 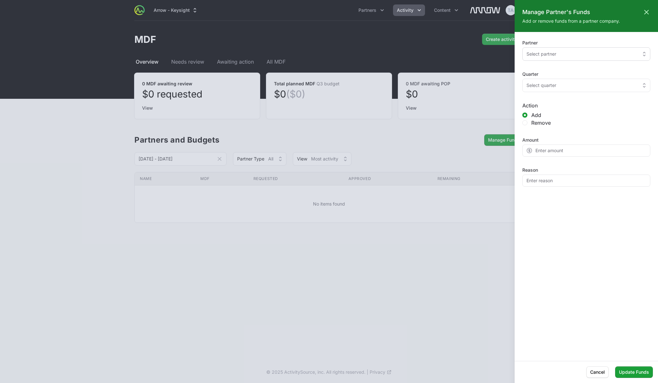 I want to click on label: Add, so click(x=536, y=115).